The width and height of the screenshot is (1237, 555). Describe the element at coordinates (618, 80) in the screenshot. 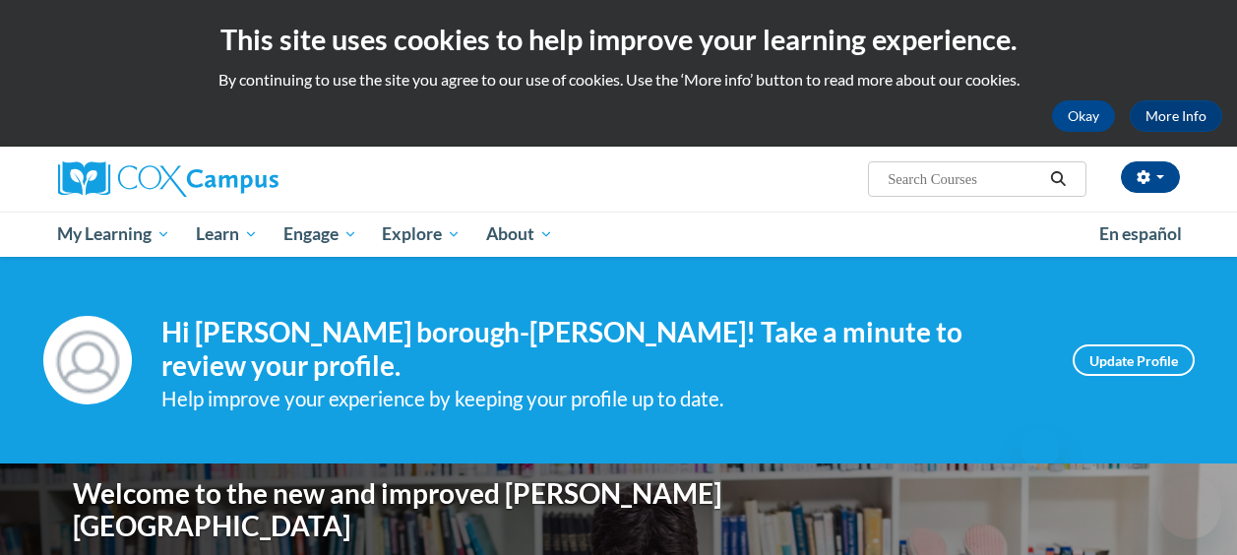

I see `p: By continuing to use the site you agree to our use of cookies. Use the ‘More info’ button to read...` at that location.